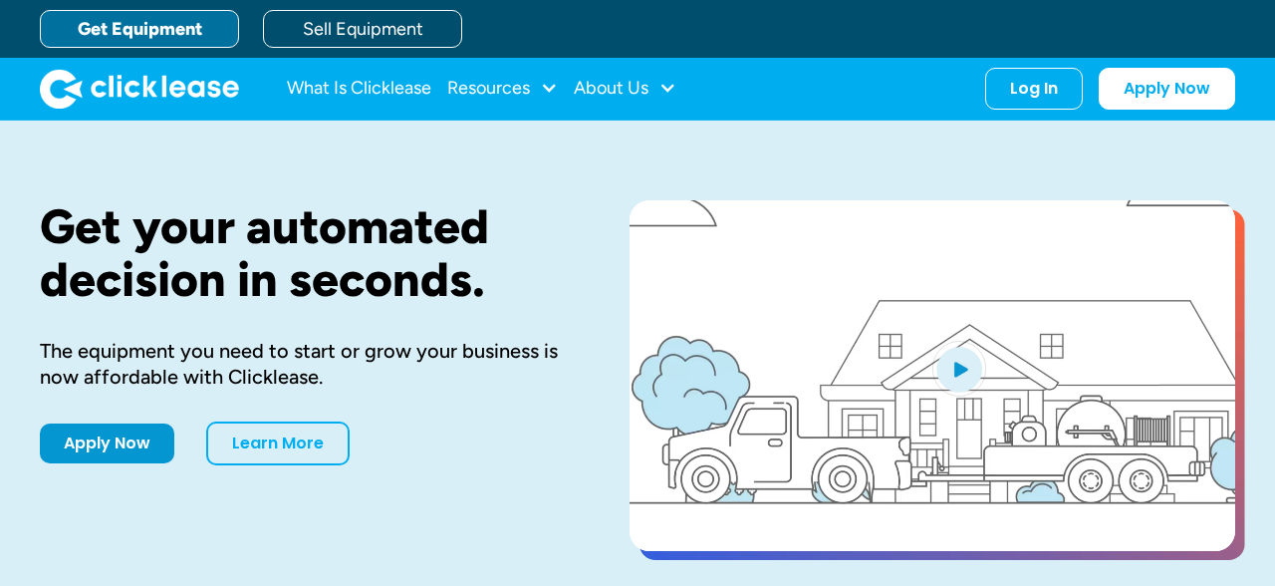 The width and height of the screenshot is (1275, 586). What do you see at coordinates (303, 364) in the screenshot?
I see `div: The equipment you need to start or grow your business is now affordable with Clicklease.` at bounding box center [303, 364].